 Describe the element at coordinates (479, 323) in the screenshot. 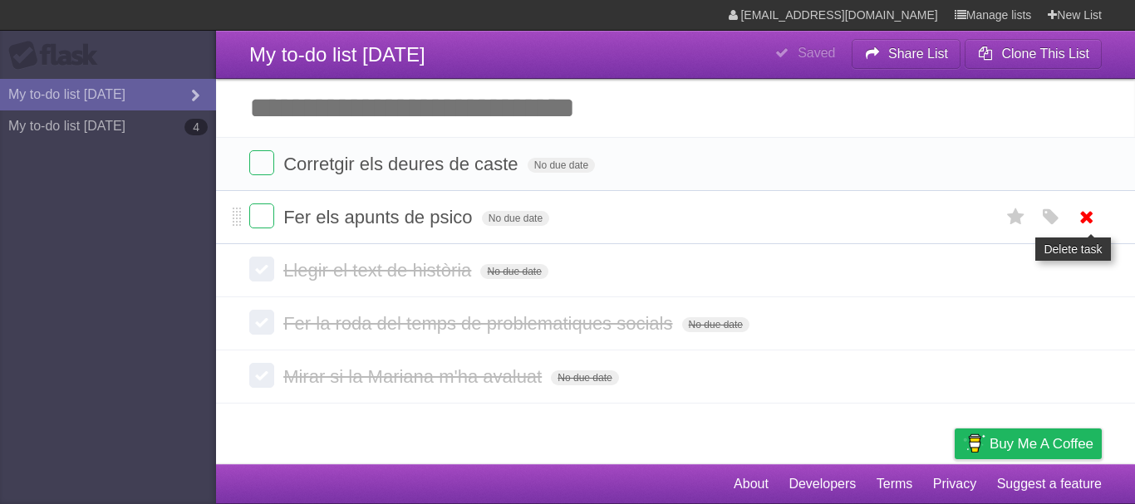

I see `span: Fer la roda del temps de problematiques socials` at that location.